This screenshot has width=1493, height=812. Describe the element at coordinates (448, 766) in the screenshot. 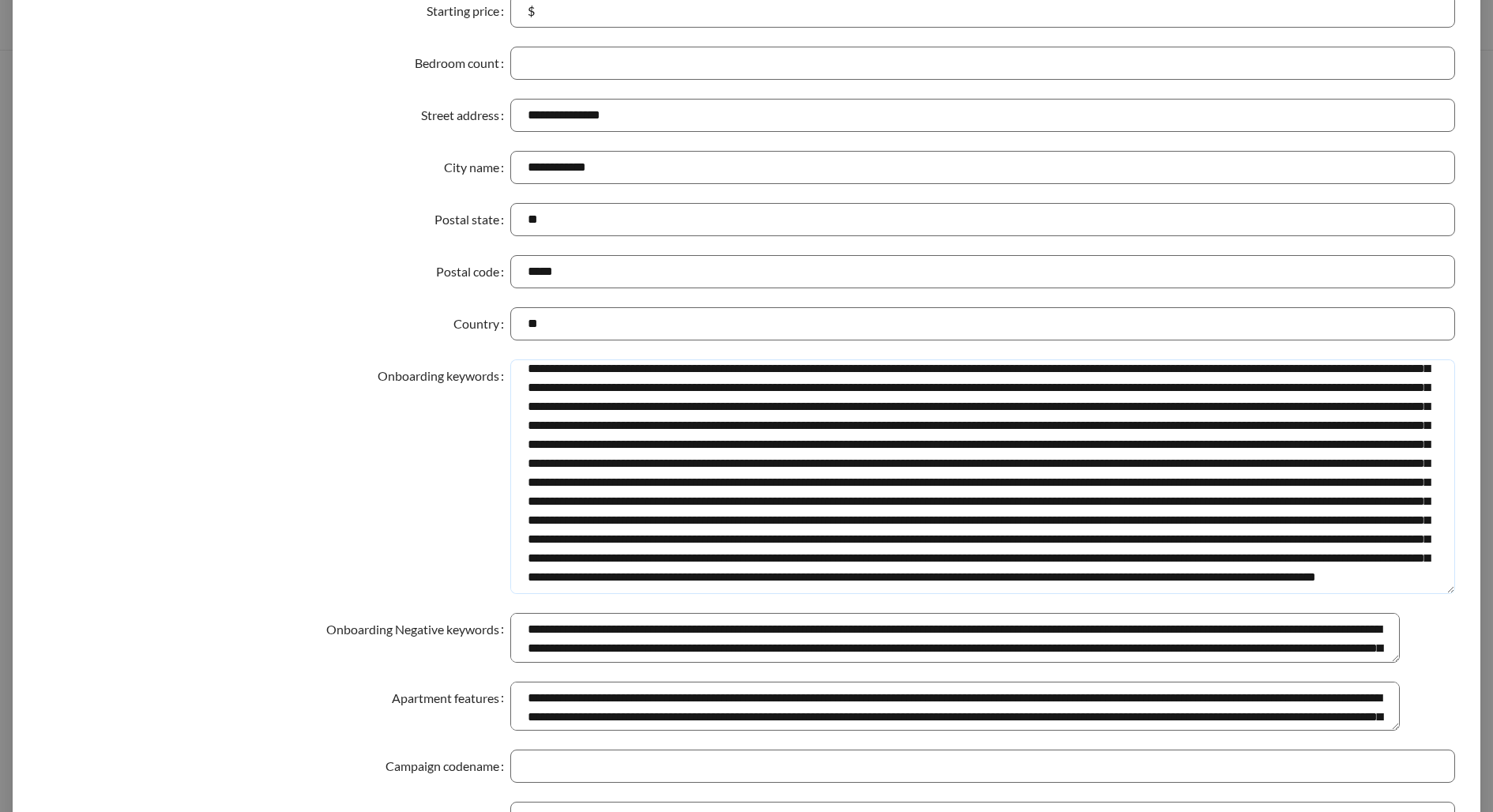

I see `label: Campaign codename` at that location.